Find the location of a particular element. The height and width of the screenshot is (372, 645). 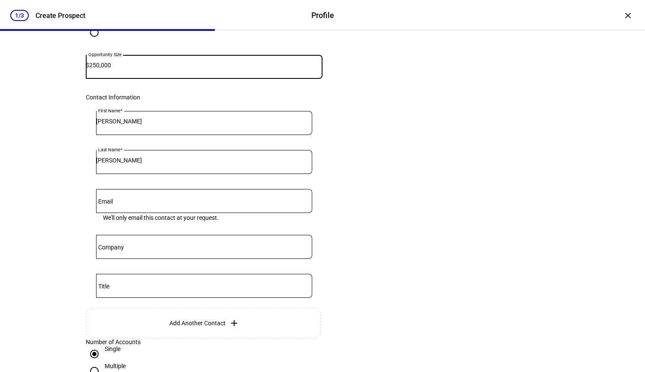

div: 1/3 is located at coordinates (19, 15).